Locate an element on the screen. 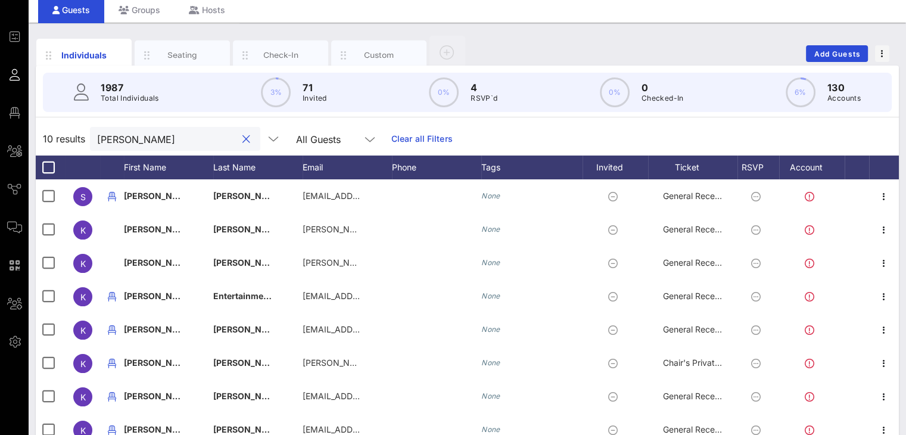 This screenshot has width=906, height=435. p: 4 is located at coordinates (483, 88).